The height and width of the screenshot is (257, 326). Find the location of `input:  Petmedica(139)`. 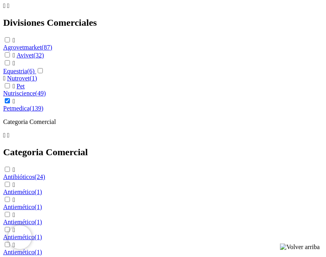

input:  Petmedica(139) is located at coordinates (7, 101).